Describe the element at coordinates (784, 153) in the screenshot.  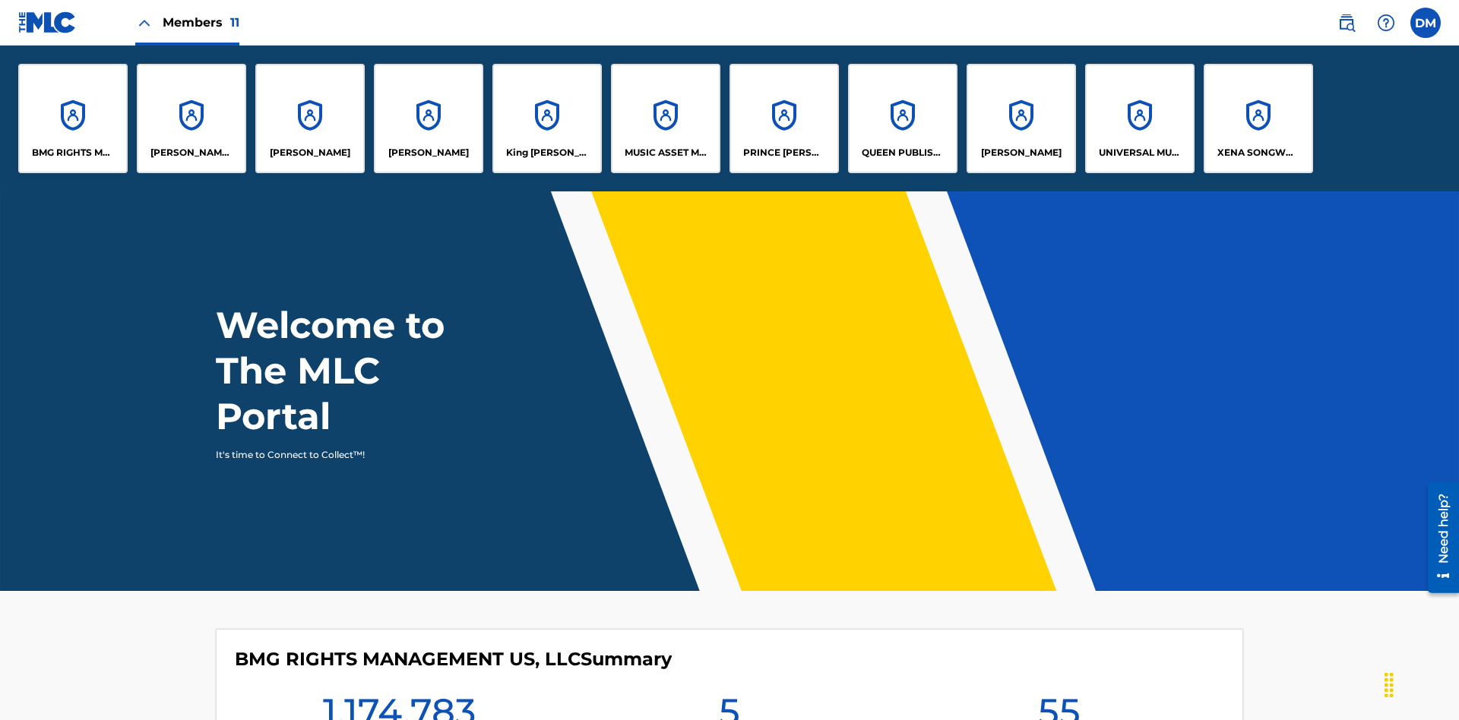
I see `p: PRINCE MCTESTERSON` at that location.